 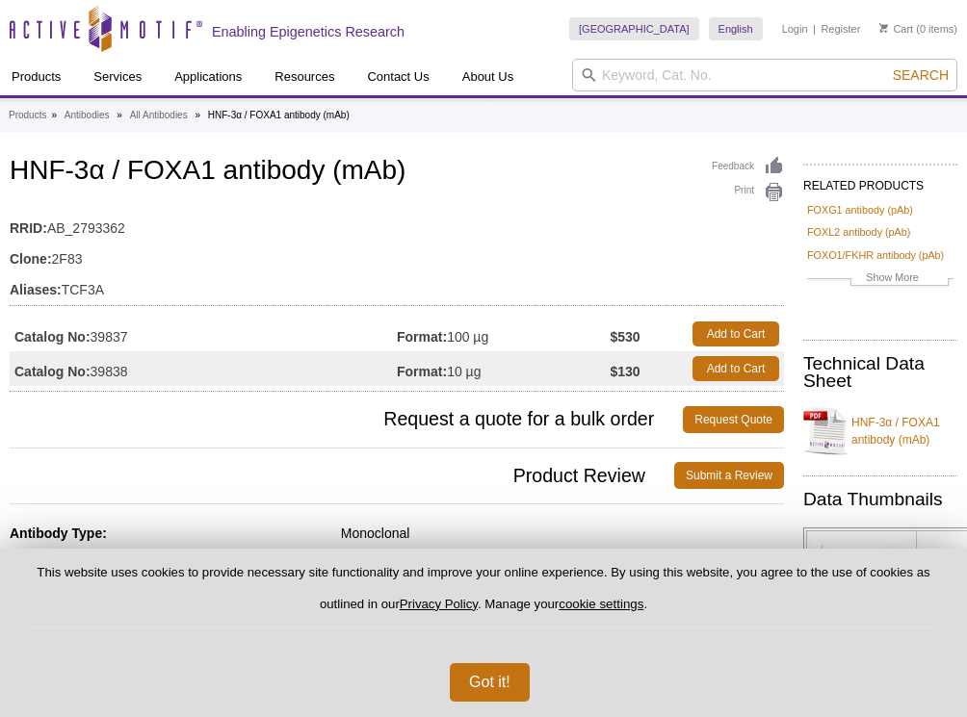 I want to click on td: 39837, so click(x=203, y=334).